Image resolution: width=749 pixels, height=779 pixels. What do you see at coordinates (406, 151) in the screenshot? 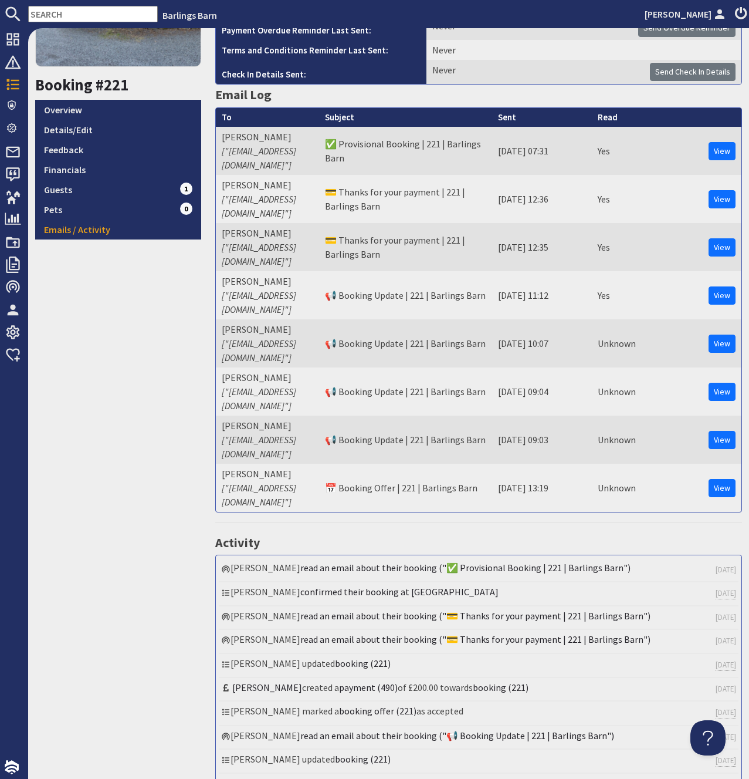
I see `td: ✅ Provisional Booking | 221 | Barlings Barn` at bounding box center [406, 151].